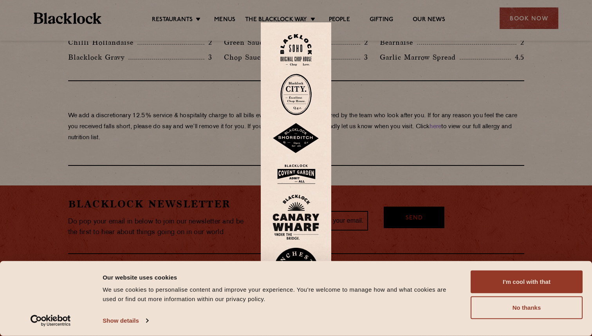  I want to click on img: BLA_1470_CoventGarden_Website_Solid.svg, so click(296, 174).